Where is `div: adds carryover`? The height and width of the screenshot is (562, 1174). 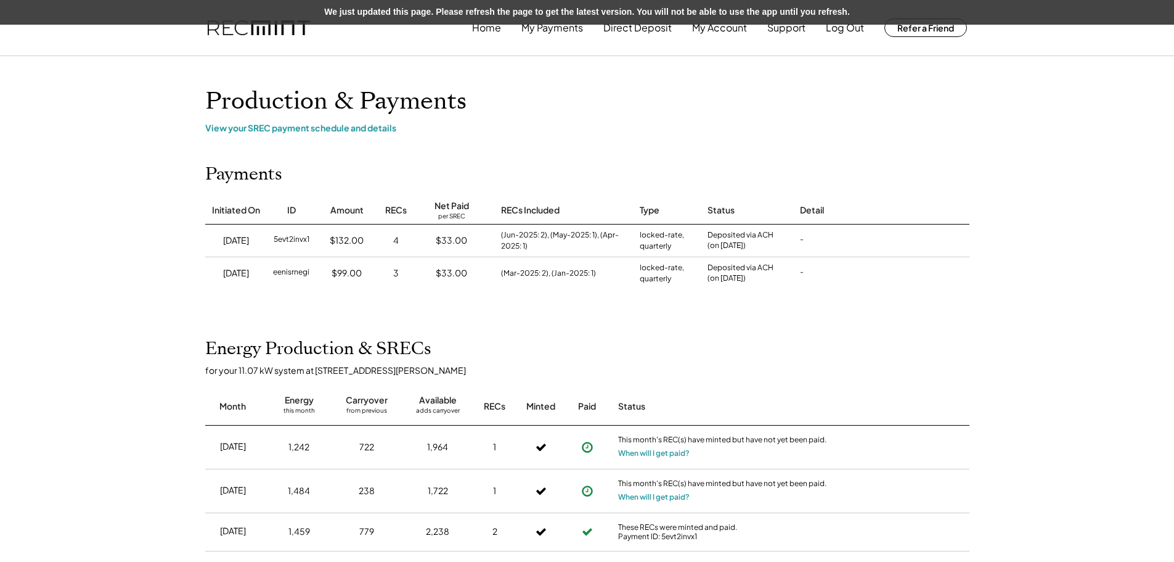 div: adds carryover is located at coordinates (438, 412).